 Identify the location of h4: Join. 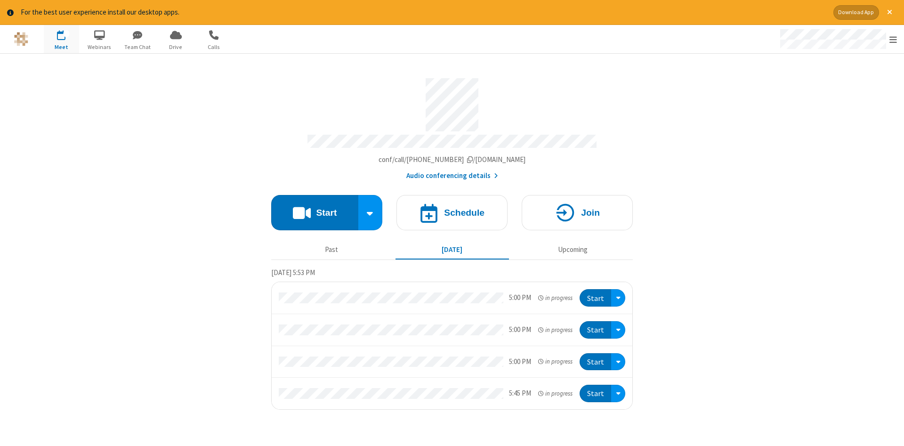
(591, 212).